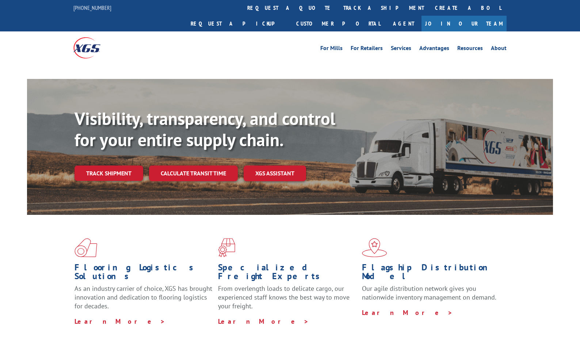 The width and height of the screenshot is (580, 346). Describe the element at coordinates (332, 49) in the screenshot. I see `a: For Mills` at that location.